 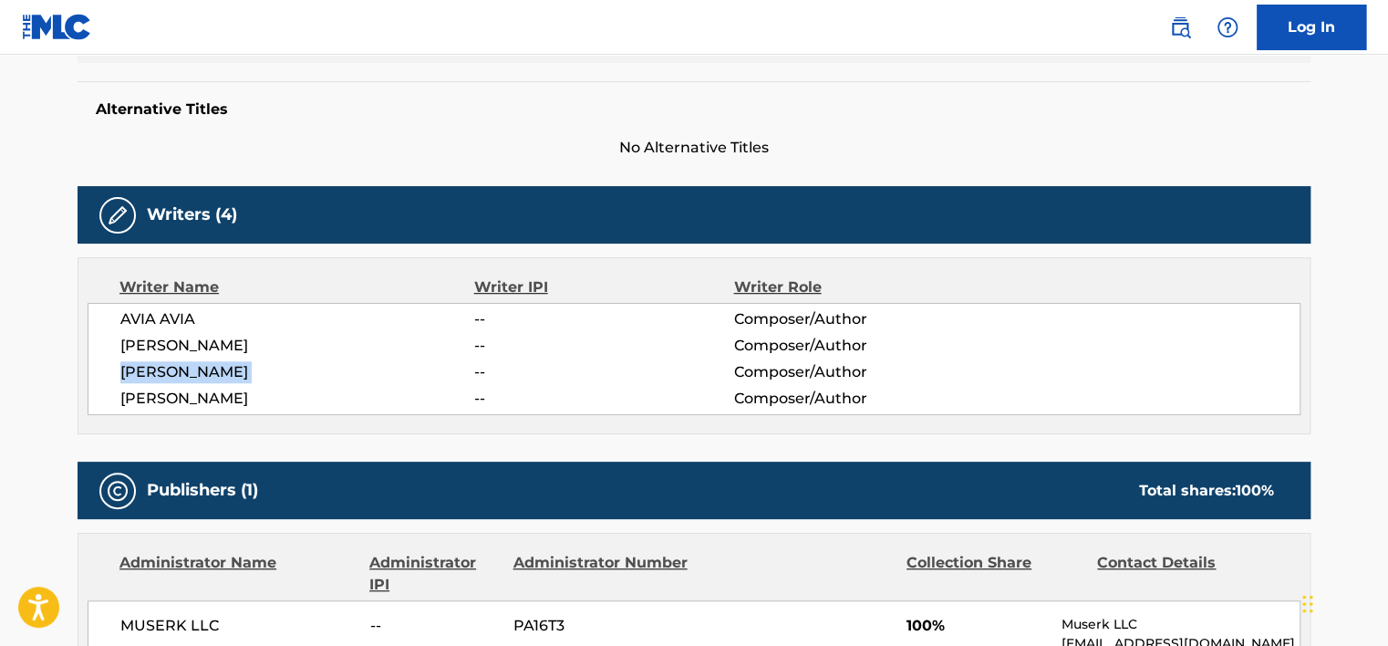 I want to click on a: Public Search, so click(x=1180, y=27).